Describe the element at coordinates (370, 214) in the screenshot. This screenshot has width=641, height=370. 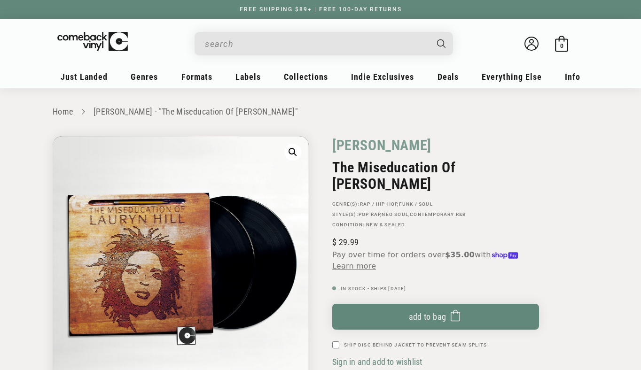
I see `a: Pop Rap` at that location.